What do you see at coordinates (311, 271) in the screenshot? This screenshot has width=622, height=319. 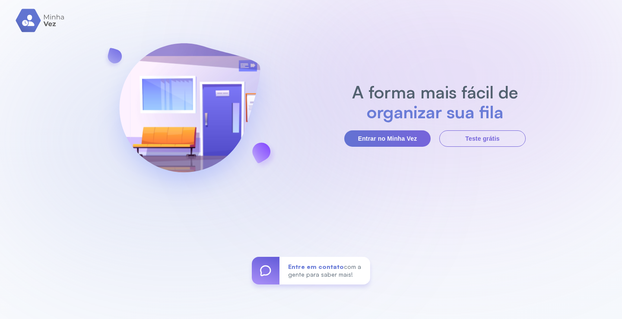 I see `a: Entre em contatocom a gente para saber mais!` at bounding box center [311, 271].